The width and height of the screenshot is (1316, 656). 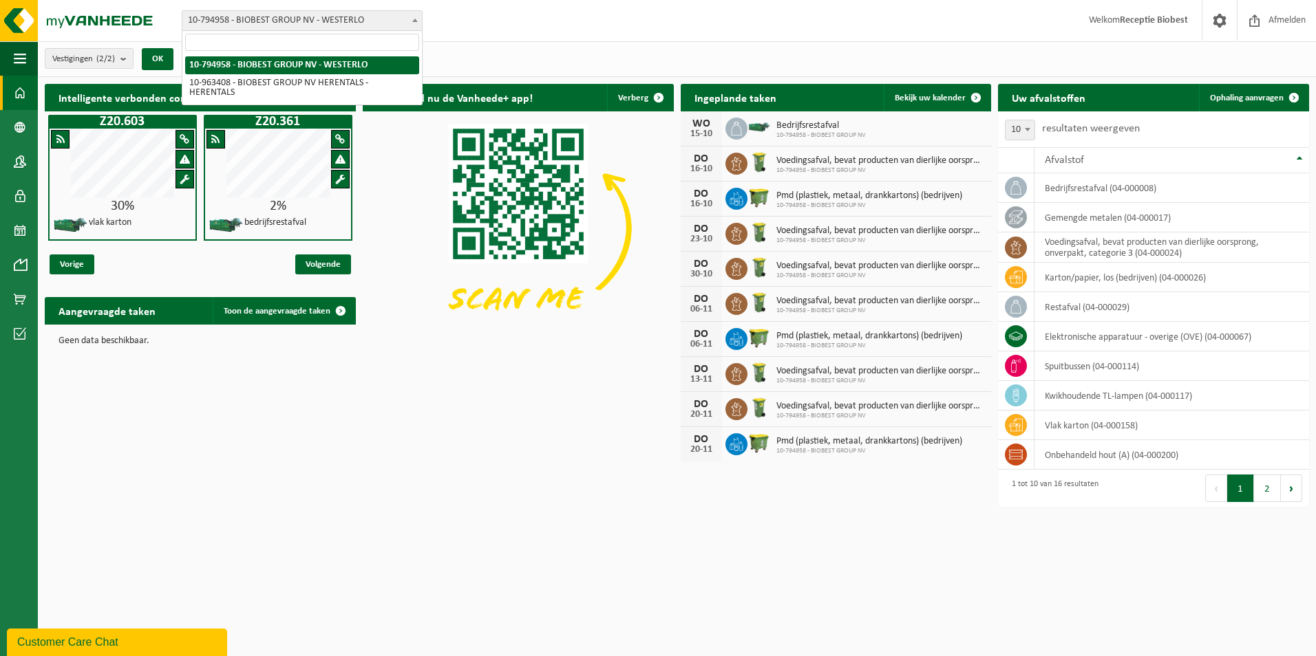 I want to click on h4: vlak karton, so click(x=110, y=223).